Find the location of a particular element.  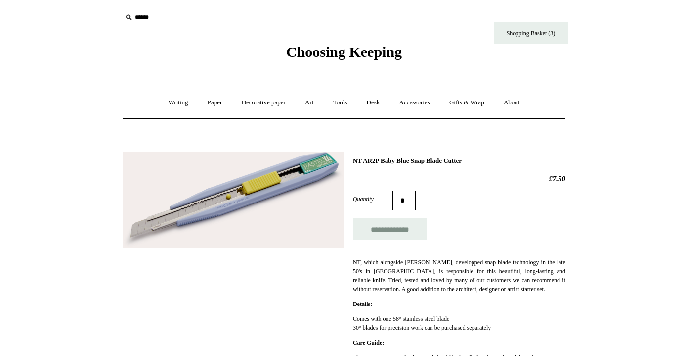

h1: NT AR2P Baby Blue Snap Blade Cutter is located at coordinates (459, 161).